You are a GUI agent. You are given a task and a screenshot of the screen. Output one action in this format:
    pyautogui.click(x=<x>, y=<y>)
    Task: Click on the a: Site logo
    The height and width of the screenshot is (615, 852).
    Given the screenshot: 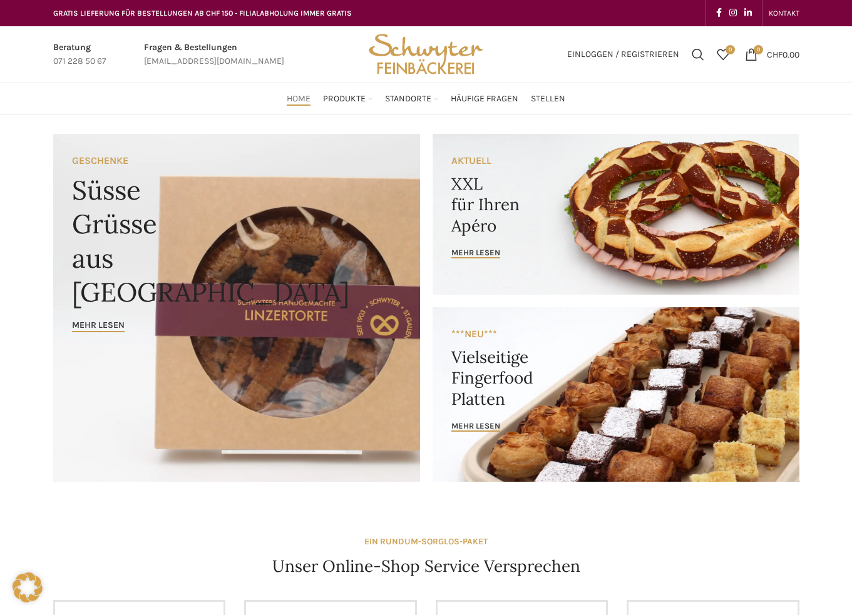 What is the action you would take?
    pyautogui.click(x=426, y=53)
    